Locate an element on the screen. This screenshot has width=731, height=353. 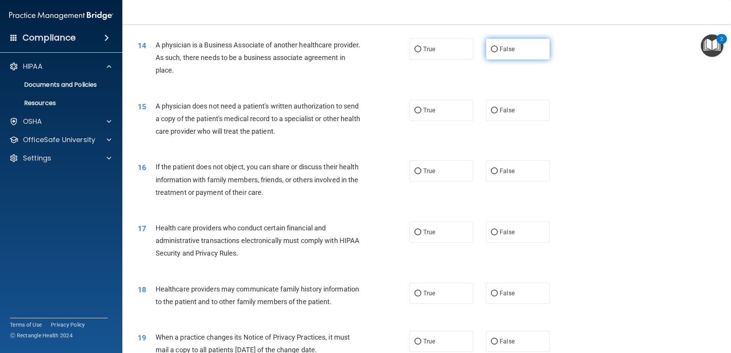
span: A physician does not need a patient's written authorization to send a copy of the patient's medic... is located at coordinates (258, 118).